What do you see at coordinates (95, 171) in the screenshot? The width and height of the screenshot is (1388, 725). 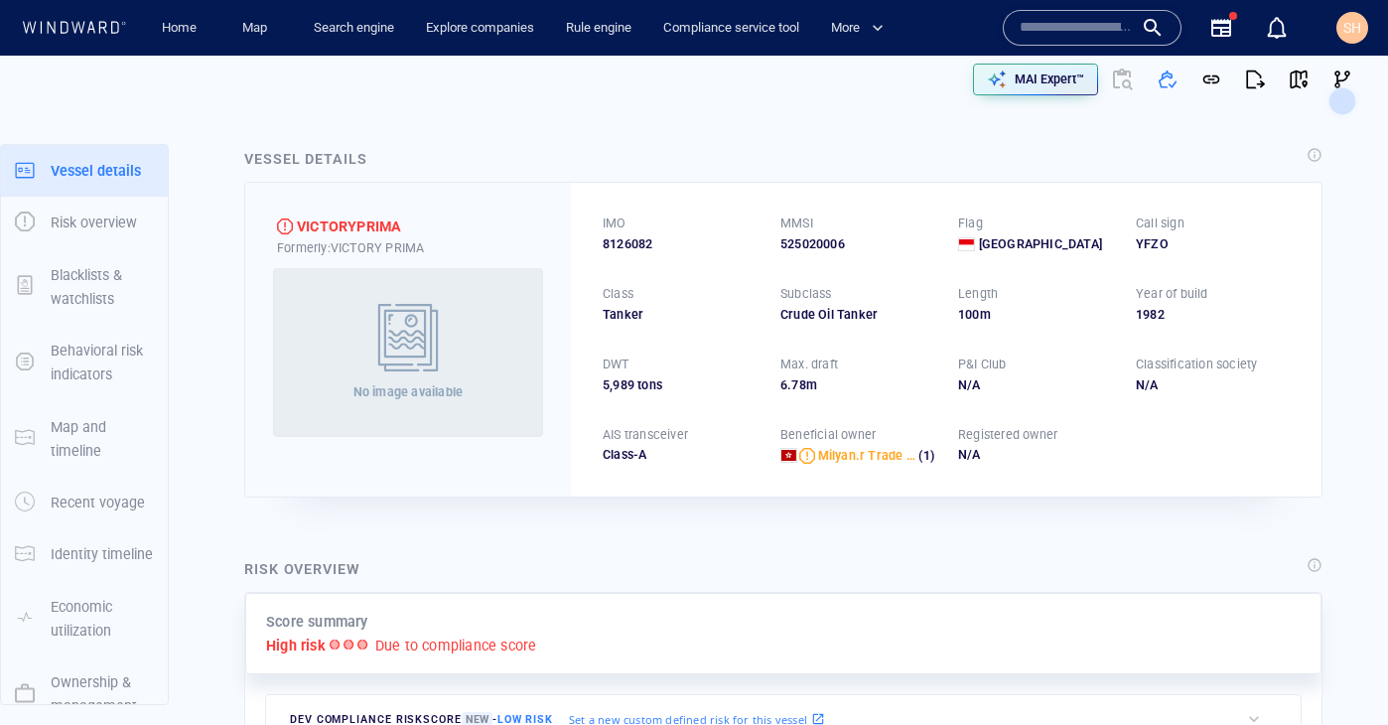 I see `p: Vessel details` at bounding box center [95, 171].